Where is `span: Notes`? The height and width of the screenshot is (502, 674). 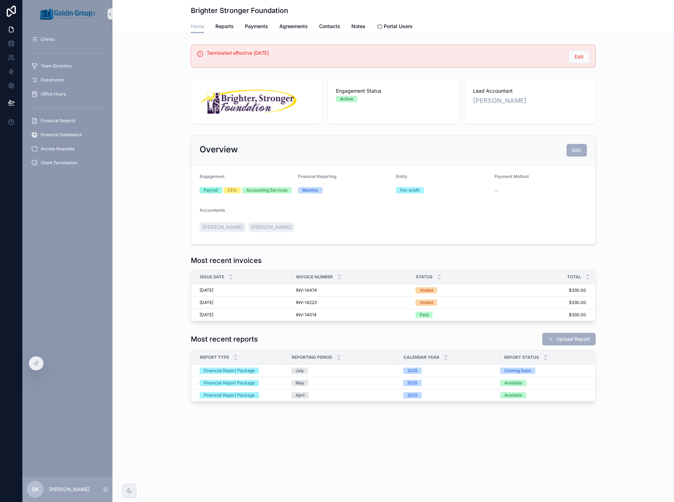 span: Notes is located at coordinates (358, 26).